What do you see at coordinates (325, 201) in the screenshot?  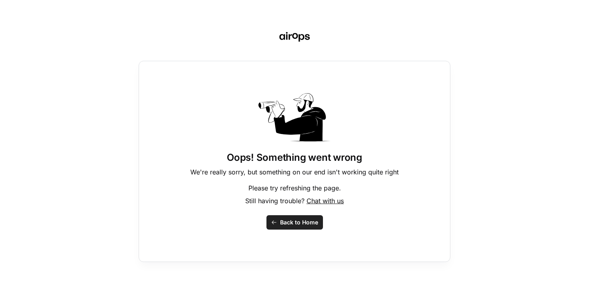 I see `span: Chat with us` at bounding box center [325, 201].